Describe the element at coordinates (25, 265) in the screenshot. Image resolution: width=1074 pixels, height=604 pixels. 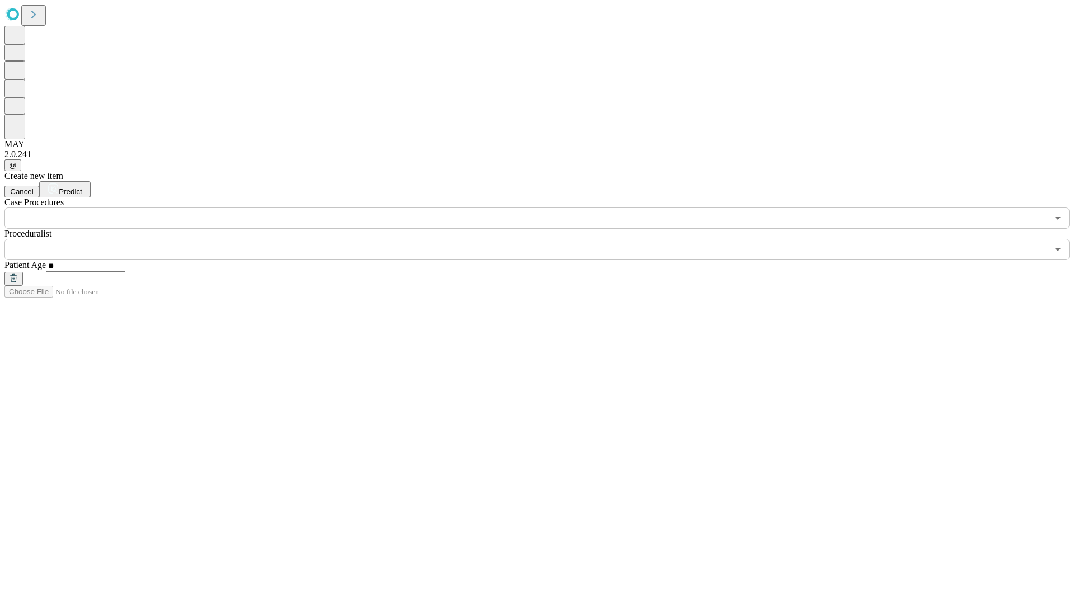
I see `span: Patient Age` at that location.